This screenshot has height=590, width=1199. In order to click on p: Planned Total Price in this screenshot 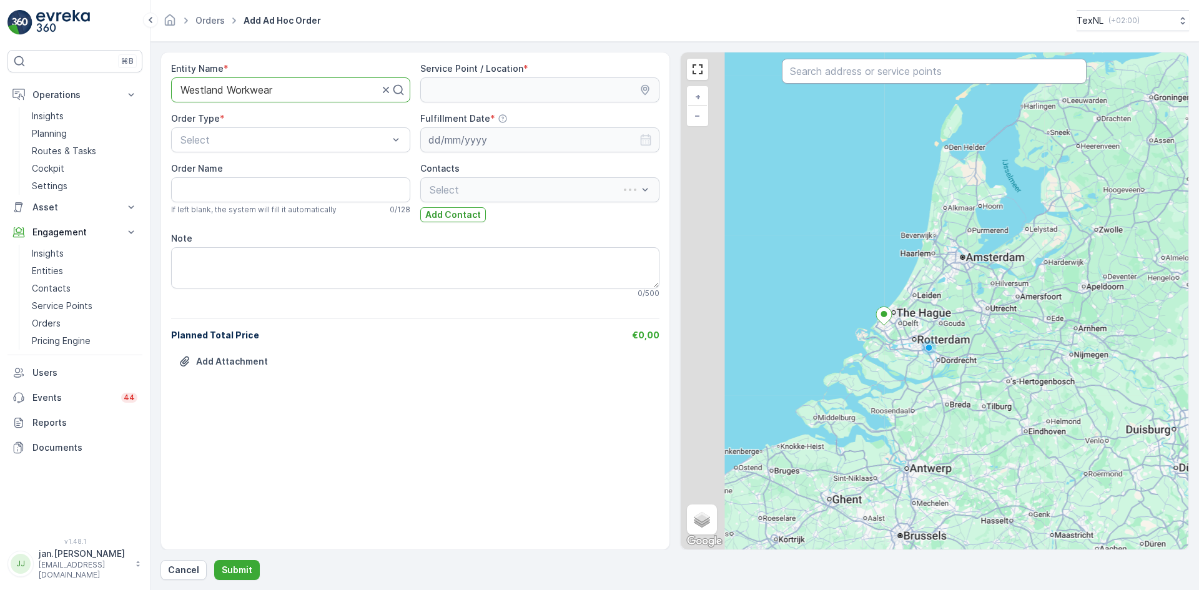, I will do `click(215, 335)`.